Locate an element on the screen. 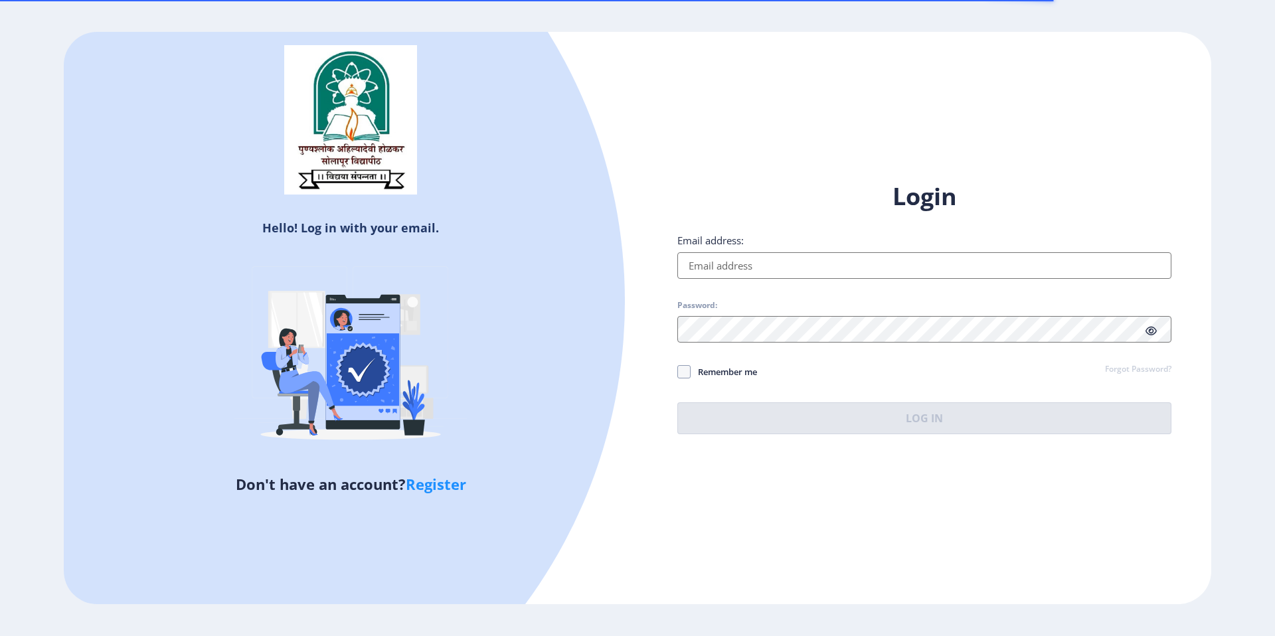 The height and width of the screenshot is (636, 1275). a: Forgot Password? is located at coordinates (1138, 370).